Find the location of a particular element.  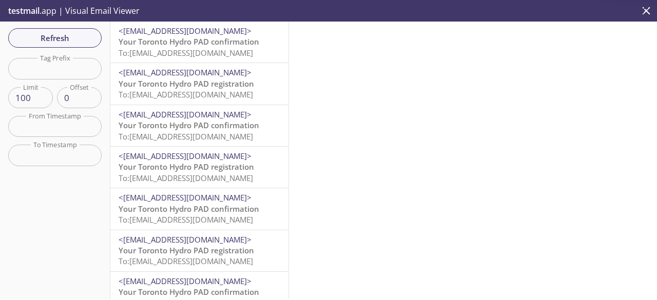

span: Refresh is located at coordinates (55, 38).